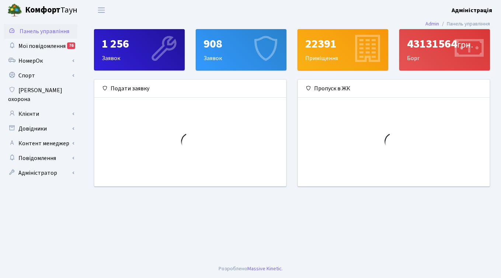  Describe the element at coordinates (472, 10) in the screenshot. I see `b: Адміністрація` at that location.